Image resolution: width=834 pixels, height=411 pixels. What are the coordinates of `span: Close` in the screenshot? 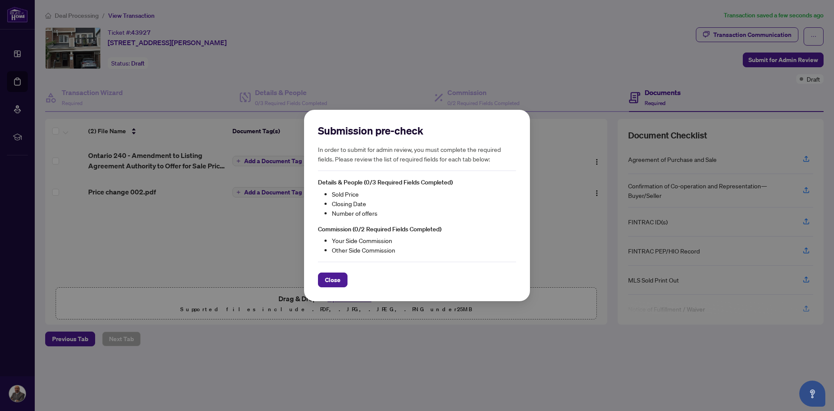 It's located at (333, 280).